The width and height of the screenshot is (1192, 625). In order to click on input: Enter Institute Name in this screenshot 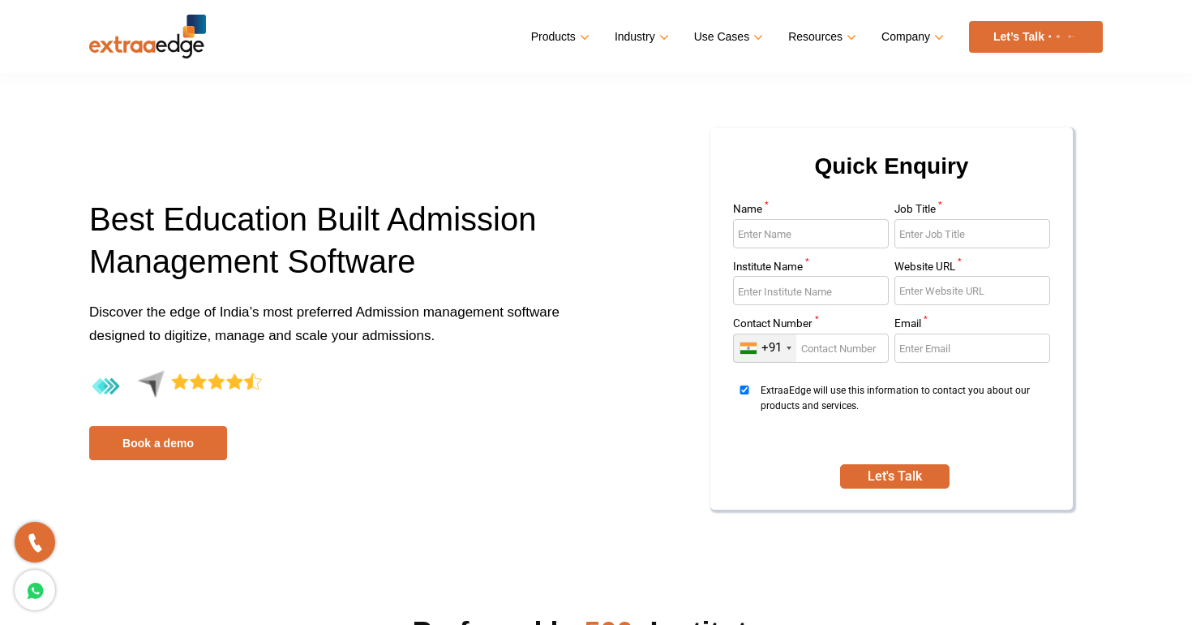, I will do `click(811, 290)`.